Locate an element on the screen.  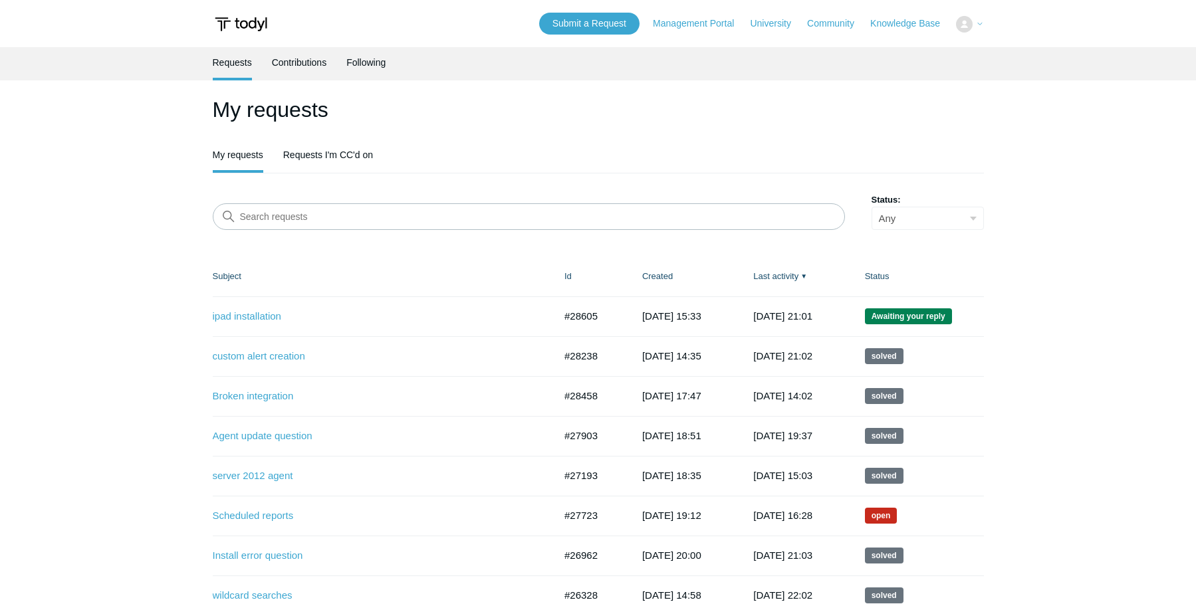
td: #27193 is located at coordinates (590, 476).